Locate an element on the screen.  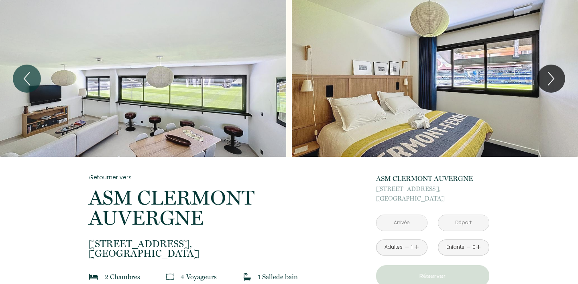
div: 0 is located at coordinates (474, 247).